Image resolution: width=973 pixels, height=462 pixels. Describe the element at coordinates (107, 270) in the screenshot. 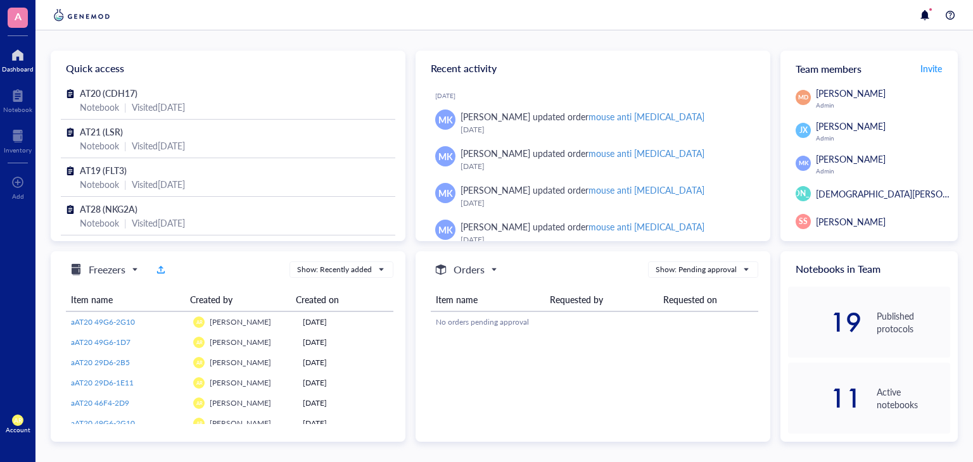

I see `h5: Freezers` at that location.